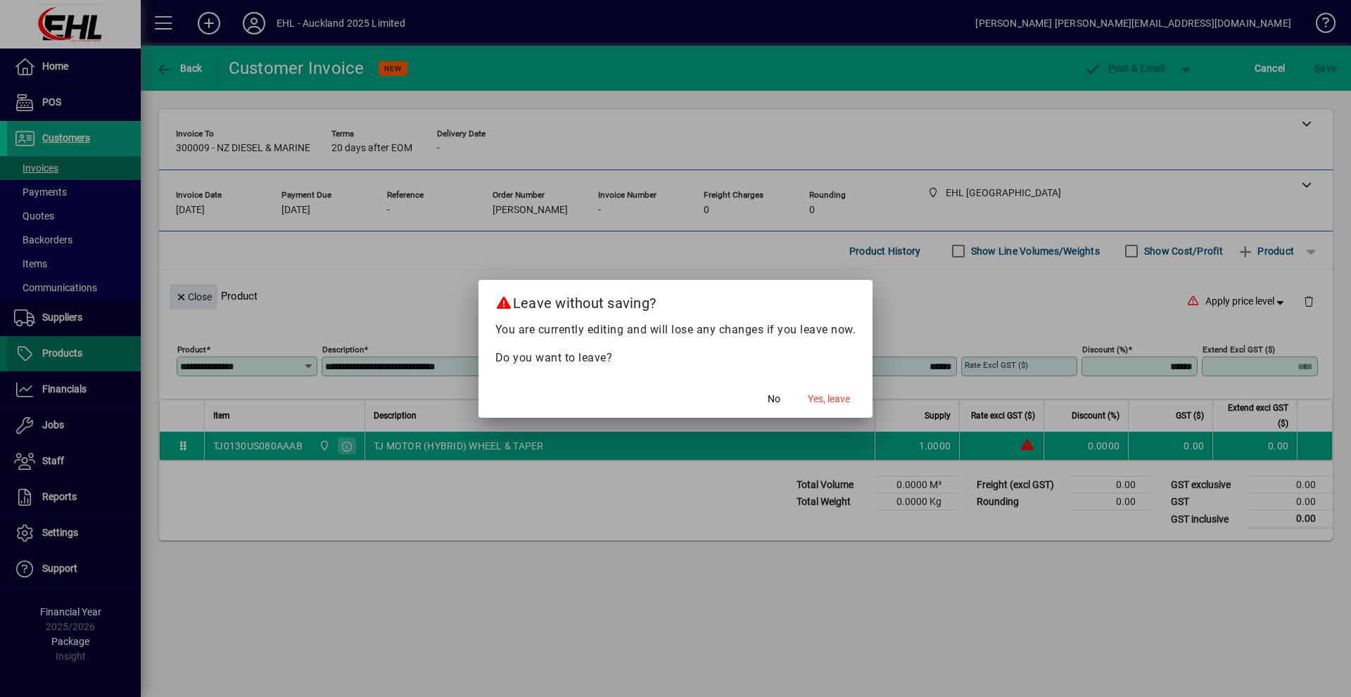 The image size is (1351, 697). I want to click on p: Do you want to leave?, so click(675, 358).